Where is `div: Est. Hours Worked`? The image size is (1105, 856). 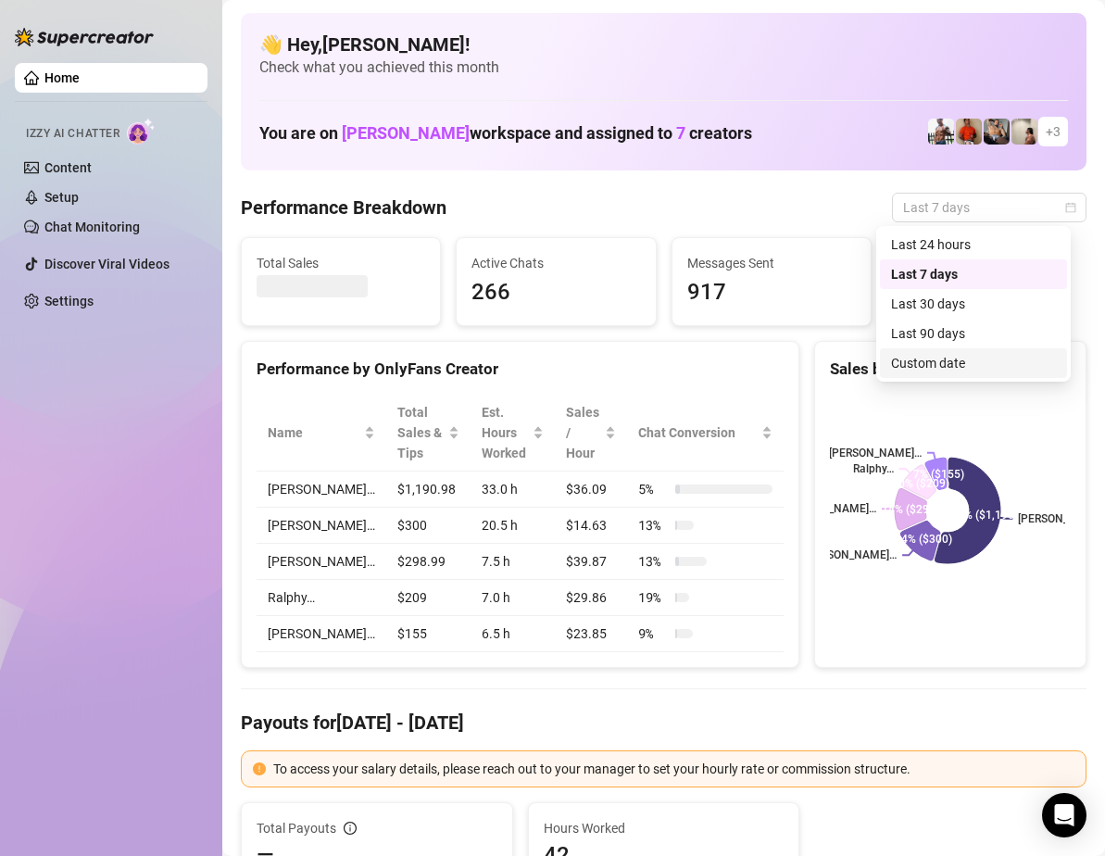 div: Est. Hours Worked is located at coordinates (506, 433).